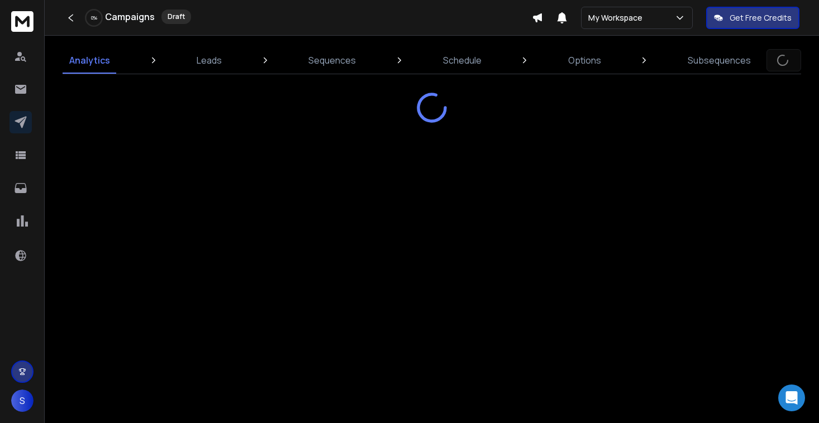  I want to click on p: 0 %, so click(94, 18).